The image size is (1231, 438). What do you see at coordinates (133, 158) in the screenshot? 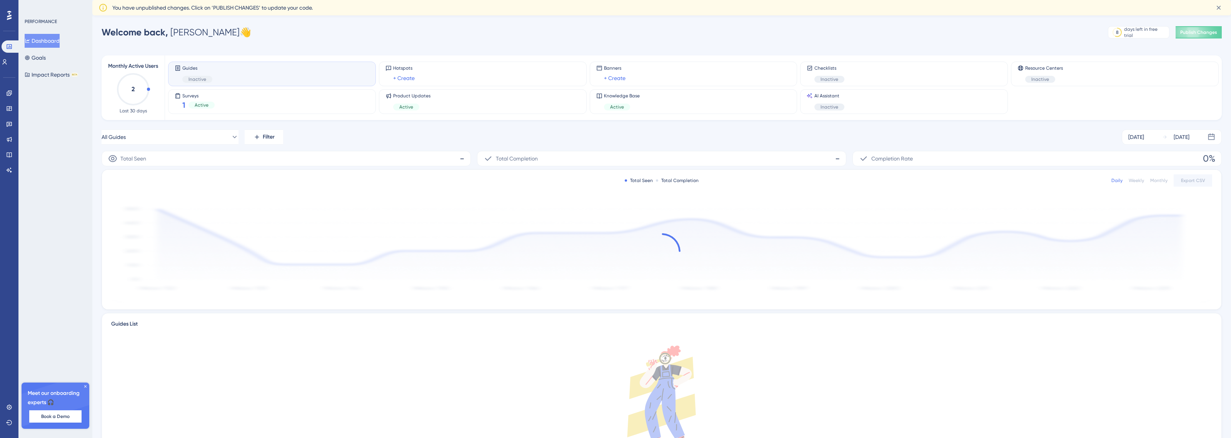
I see `span: Total Seen` at bounding box center [133, 158].